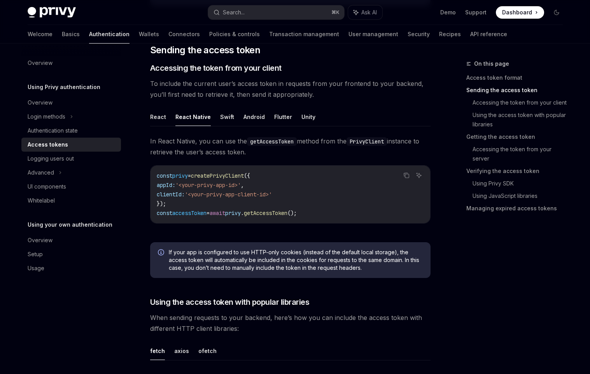 This screenshot has width=590, height=374. What do you see at coordinates (216, 68) in the screenshot?
I see `span: Accessing the token from your client` at bounding box center [216, 68].